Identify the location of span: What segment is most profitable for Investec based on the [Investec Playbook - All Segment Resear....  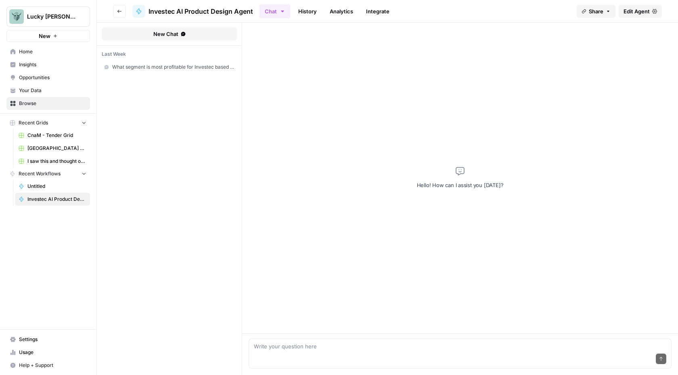
(173, 67).